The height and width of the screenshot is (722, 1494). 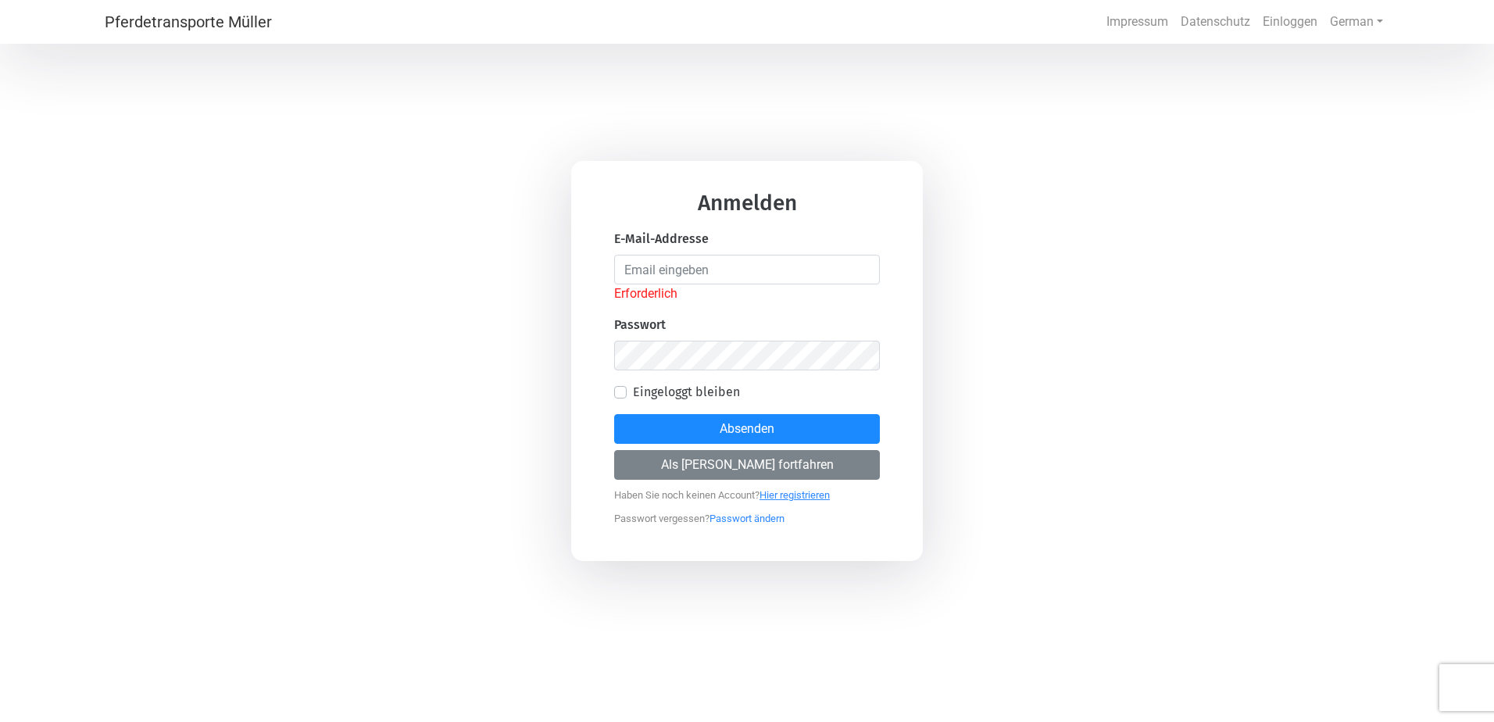 I want to click on a: Impressum, so click(x=1137, y=22).